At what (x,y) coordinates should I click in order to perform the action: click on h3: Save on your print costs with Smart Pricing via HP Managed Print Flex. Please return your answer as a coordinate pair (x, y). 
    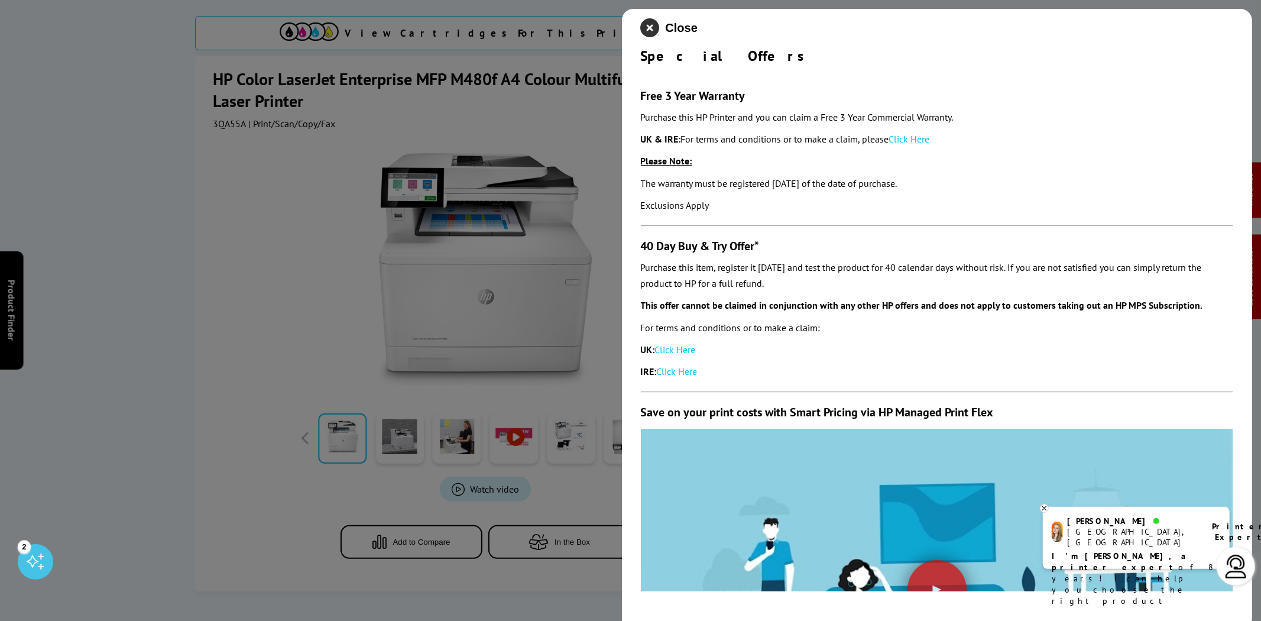
    Looking at the image, I should click on (937, 412).